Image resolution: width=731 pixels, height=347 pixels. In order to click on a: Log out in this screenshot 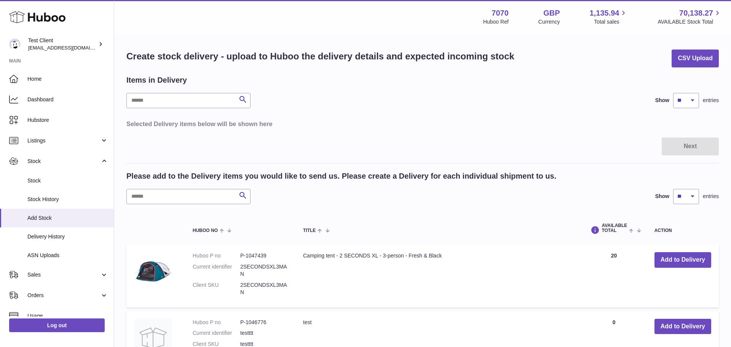, I will do `click(57, 325)`.